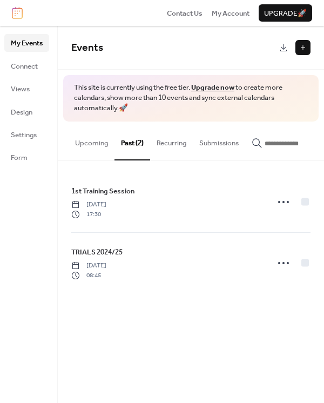  Describe the element at coordinates (97, 252) in the screenshot. I see `span: TRIALS 2024/25` at that location.